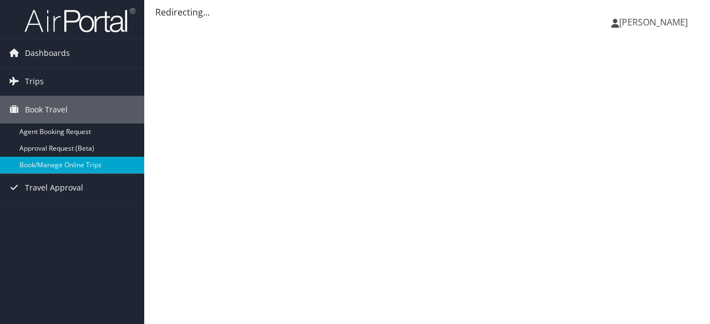 The height and width of the screenshot is (324, 710). Describe the element at coordinates (47, 53) in the screenshot. I see `span: Dashboards` at that location.